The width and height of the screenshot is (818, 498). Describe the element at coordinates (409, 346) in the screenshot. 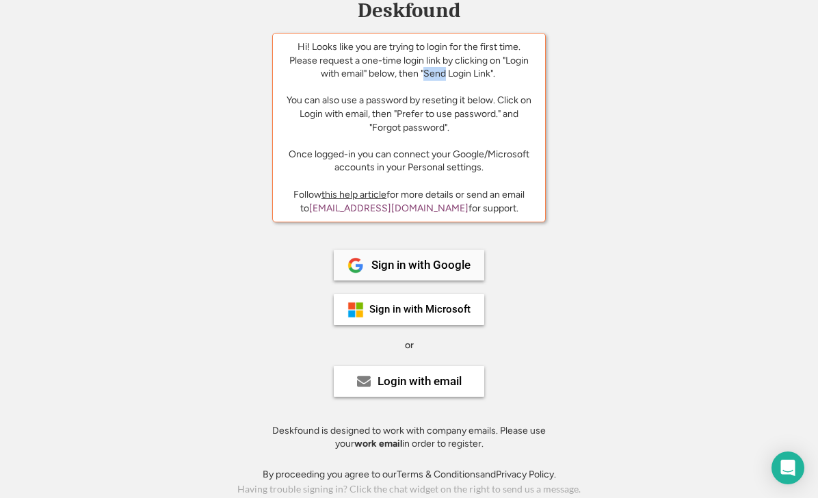

I see `div: or` at that location.